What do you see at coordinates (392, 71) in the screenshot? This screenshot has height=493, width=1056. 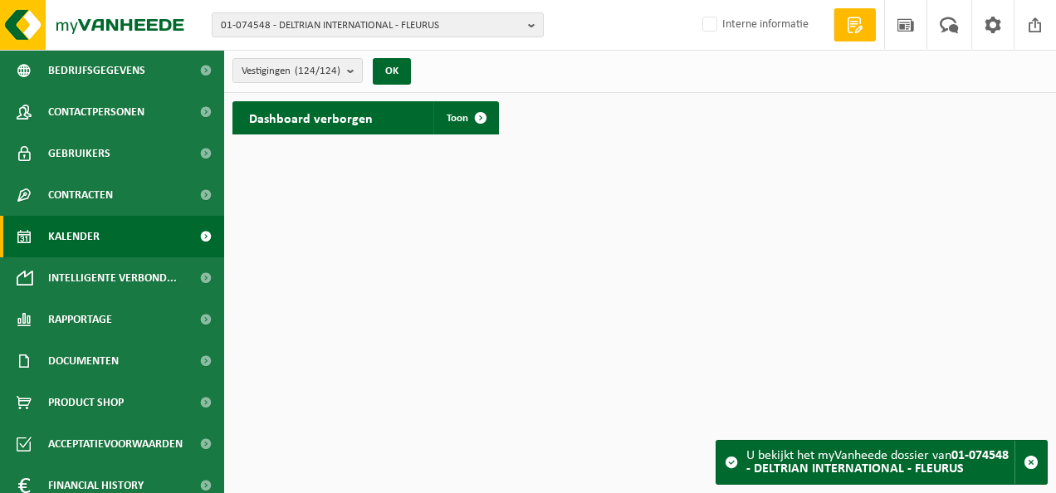 I see `button: OK` at bounding box center [392, 71].